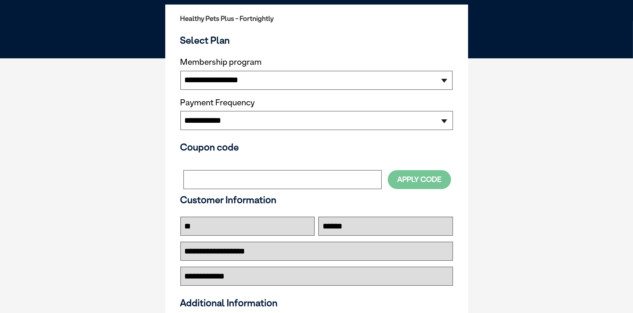 The width and height of the screenshot is (633, 313). I want to click on h3: Coupon code, so click(316, 147).